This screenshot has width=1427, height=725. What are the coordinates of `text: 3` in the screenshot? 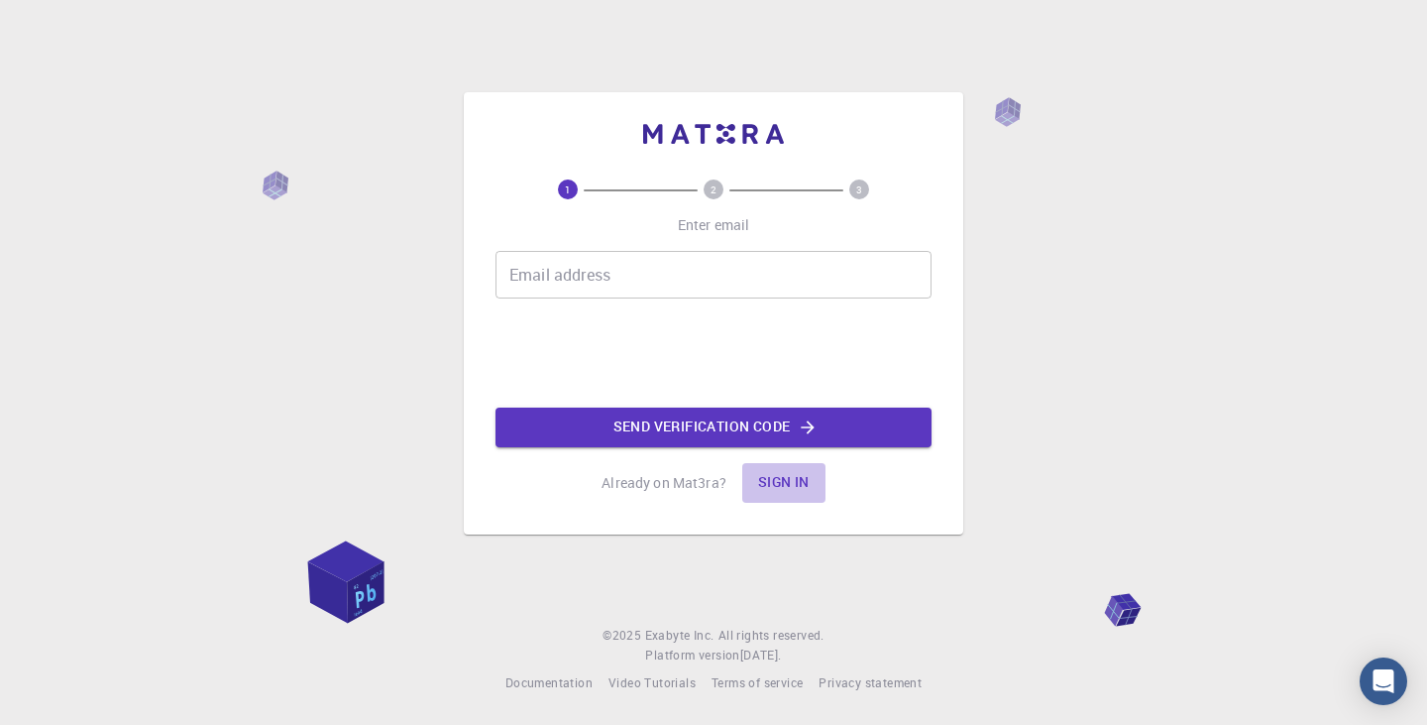 It's located at (859, 189).